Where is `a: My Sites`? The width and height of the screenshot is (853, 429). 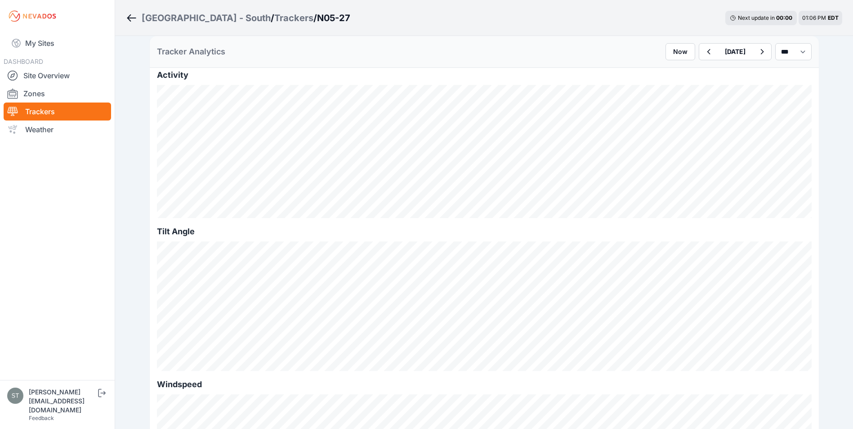 a: My Sites is located at coordinates (57, 43).